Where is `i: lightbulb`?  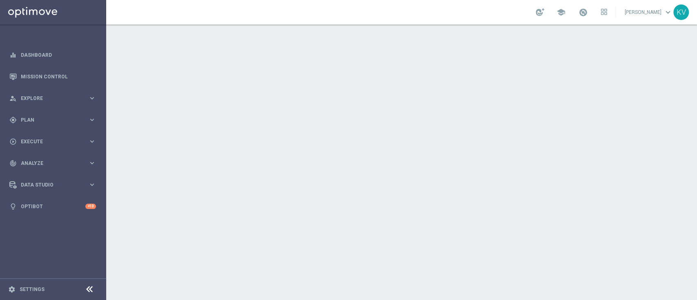 i: lightbulb is located at coordinates (13, 207).